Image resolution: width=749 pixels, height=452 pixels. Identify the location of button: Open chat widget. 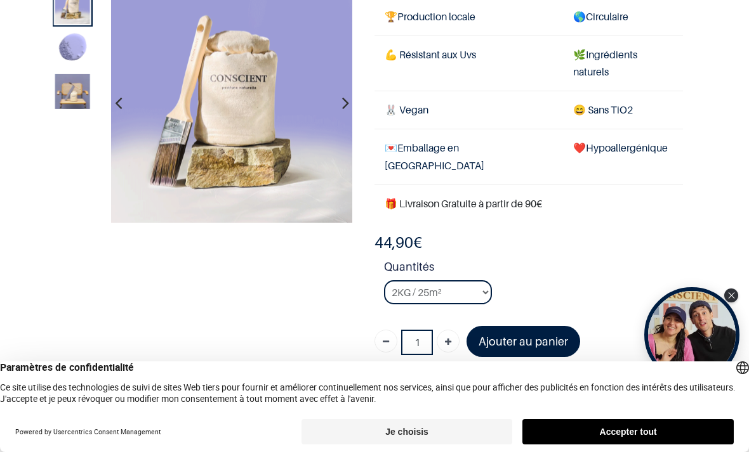
(30, 30).